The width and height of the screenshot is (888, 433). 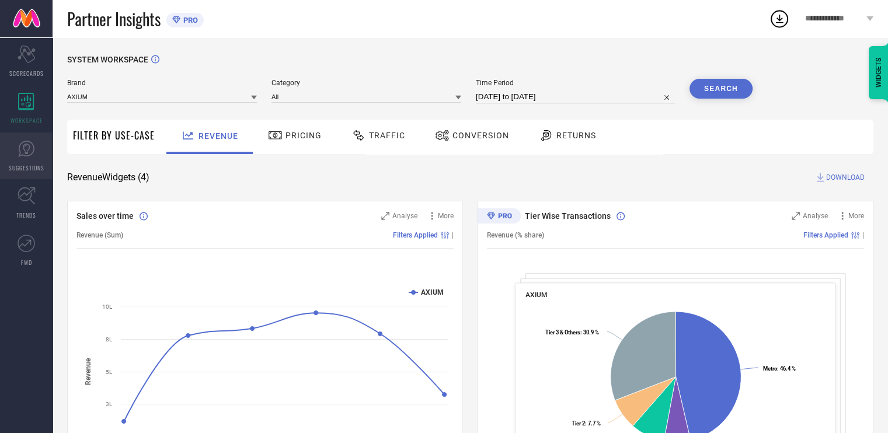 I want to click on span: Revenue, so click(x=218, y=136).